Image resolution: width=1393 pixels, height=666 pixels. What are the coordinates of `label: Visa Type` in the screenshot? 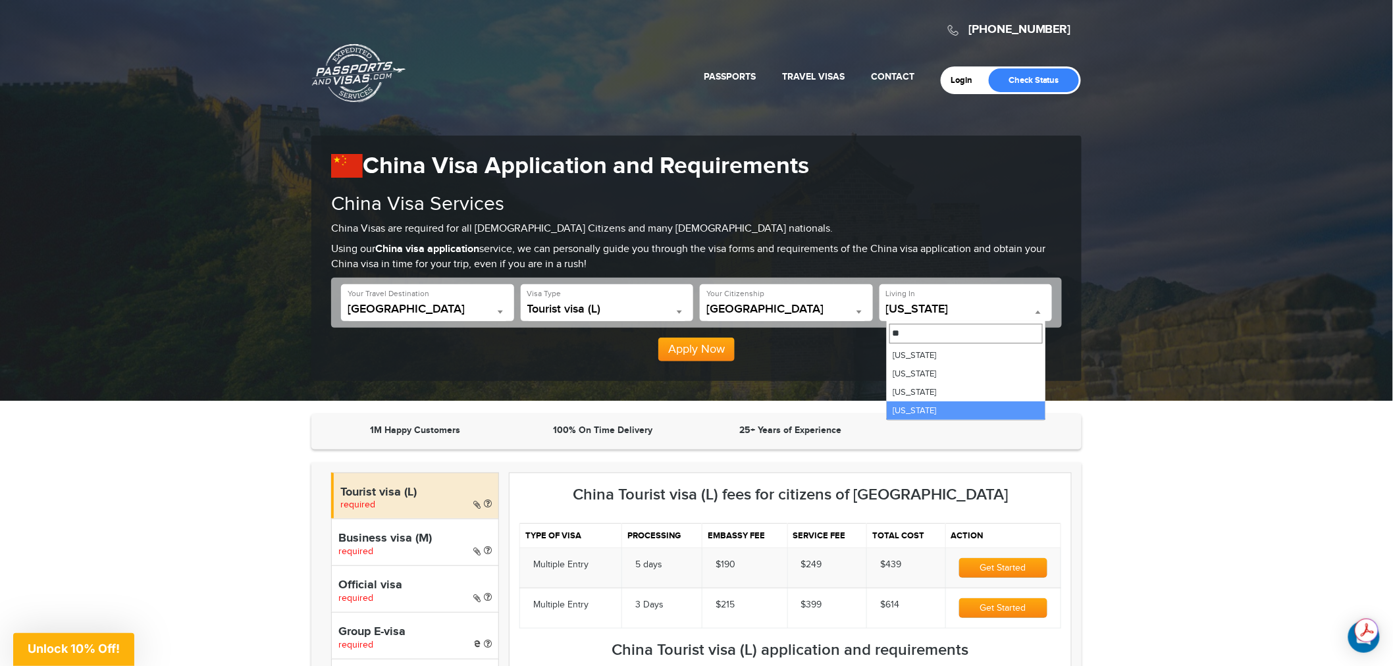 It's located at (544, 294).